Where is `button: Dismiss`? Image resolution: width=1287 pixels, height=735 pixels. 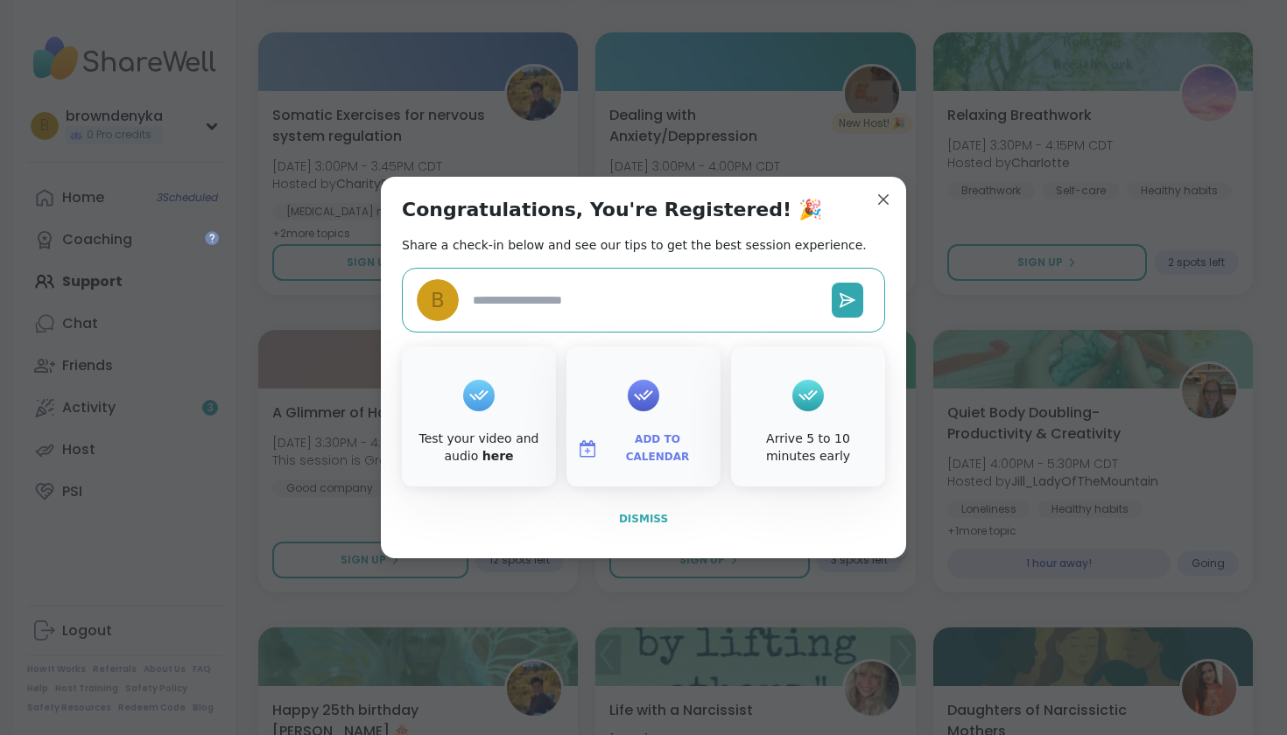
button: Dismiss is located at coordinates (643, 519).